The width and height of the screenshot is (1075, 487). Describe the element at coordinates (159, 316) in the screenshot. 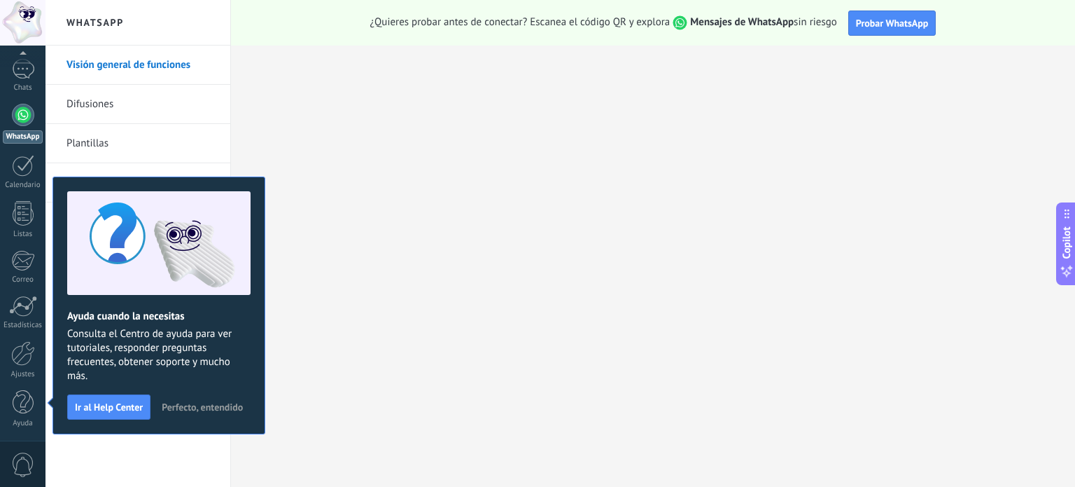

I see `h2: Ayuda cuando la necesitas` at that location.